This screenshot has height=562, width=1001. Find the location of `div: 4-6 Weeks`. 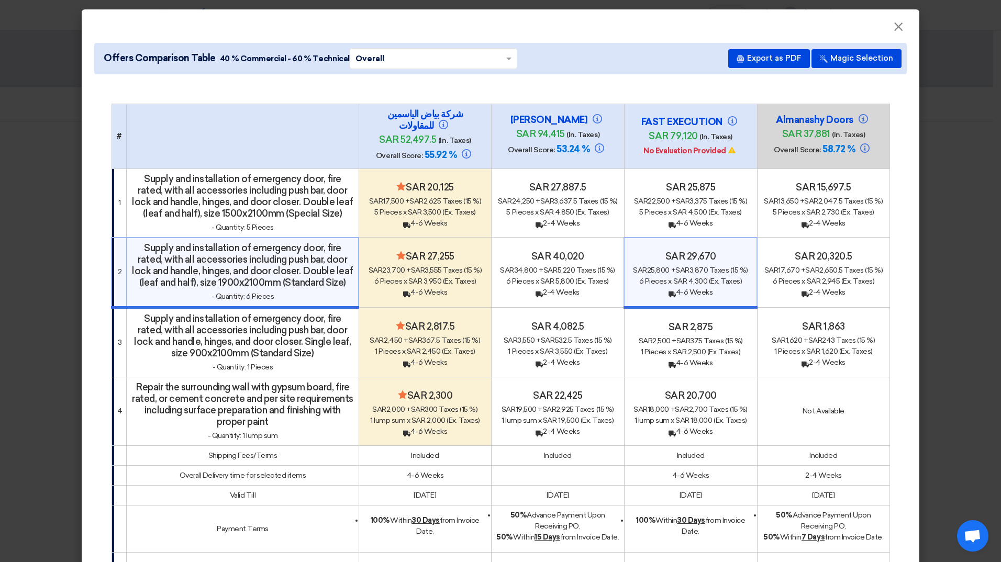

div: 4-6 Weeks is located at coordinates (690, 363).